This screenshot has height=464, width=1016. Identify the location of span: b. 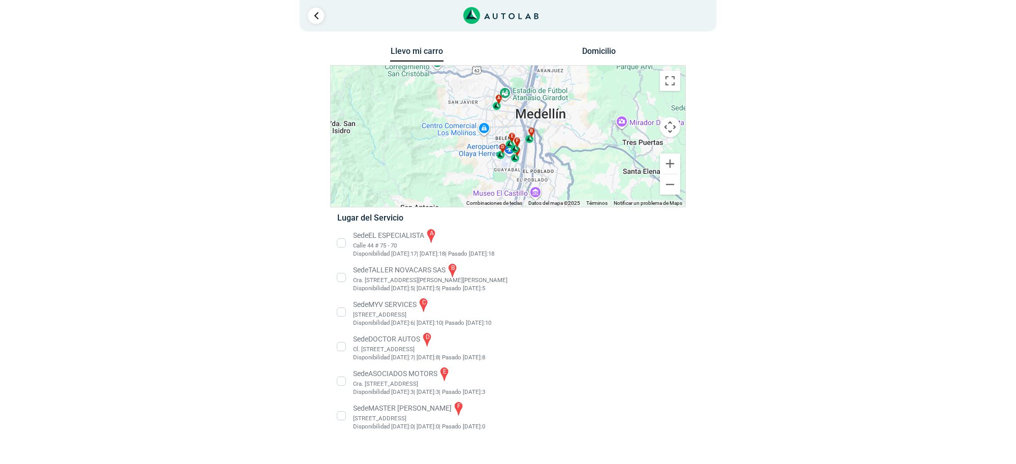
(531, 131).